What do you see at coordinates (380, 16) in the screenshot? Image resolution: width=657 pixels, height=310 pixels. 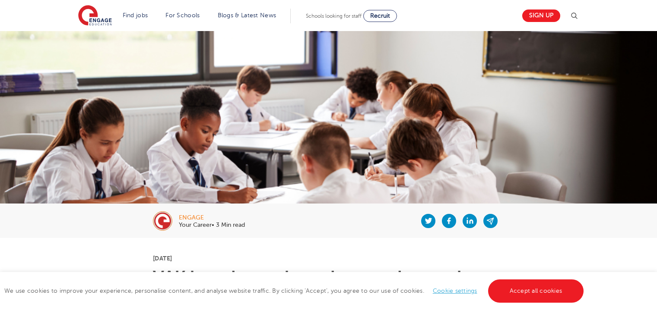 I see `span: Recruit` at bounding box center [380, 16].